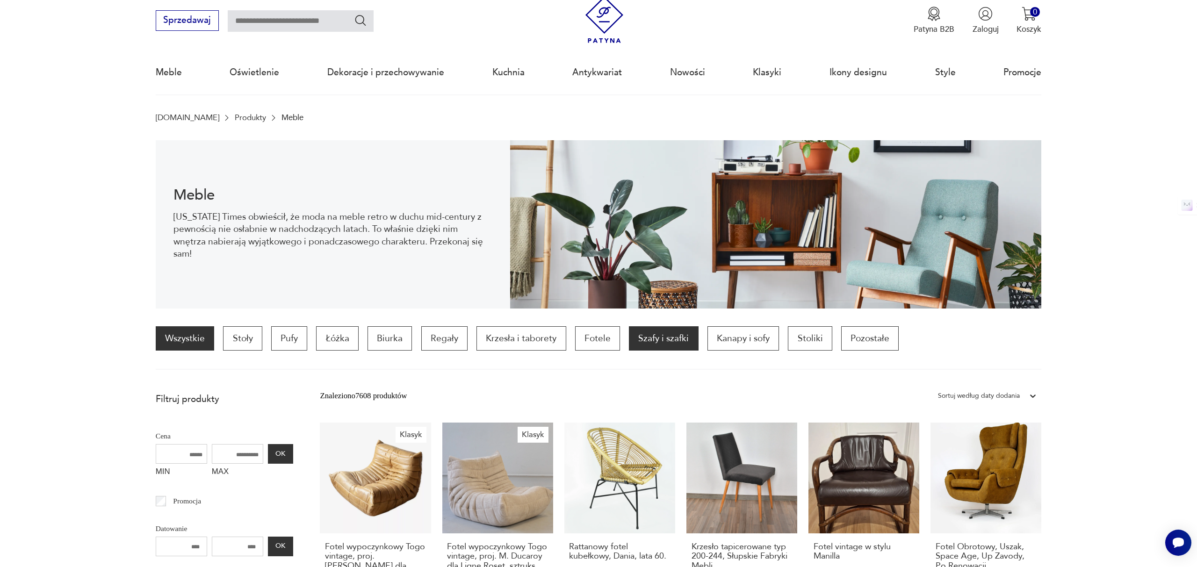 The height and width of the screenshot is (567, 1197). Describe the element at coordinates (810, 339) in the screenshot. I see `a: Stoliki` at that location.